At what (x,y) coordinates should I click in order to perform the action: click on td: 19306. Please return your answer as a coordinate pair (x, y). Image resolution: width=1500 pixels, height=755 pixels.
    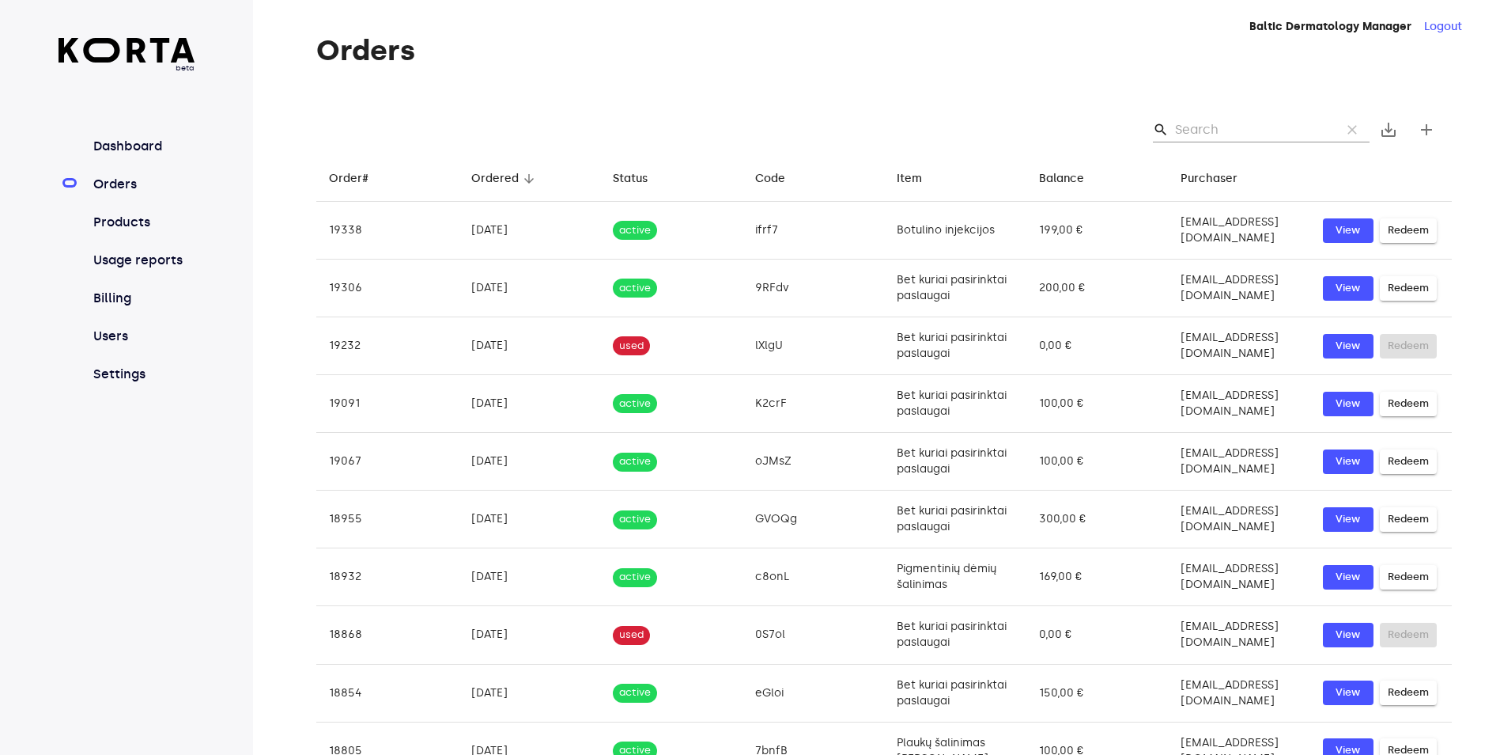
    Looking at the image, I should click on (388, 288).